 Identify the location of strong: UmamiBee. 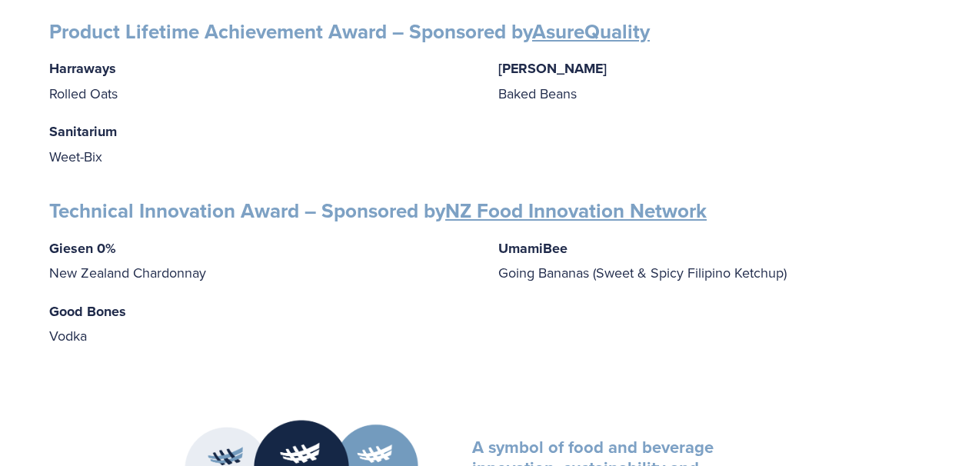
(533, 248).